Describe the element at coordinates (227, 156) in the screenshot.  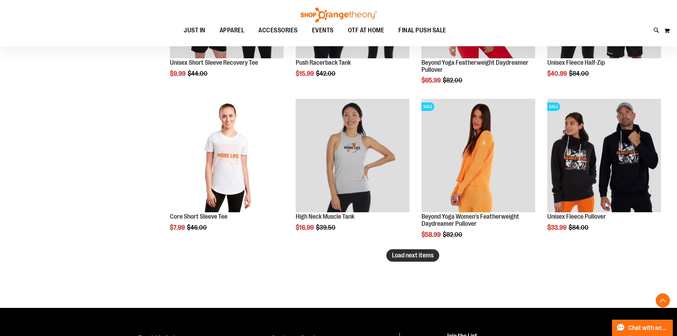
I see `img: Product image for Core Short Sleeve Tee` at that location.